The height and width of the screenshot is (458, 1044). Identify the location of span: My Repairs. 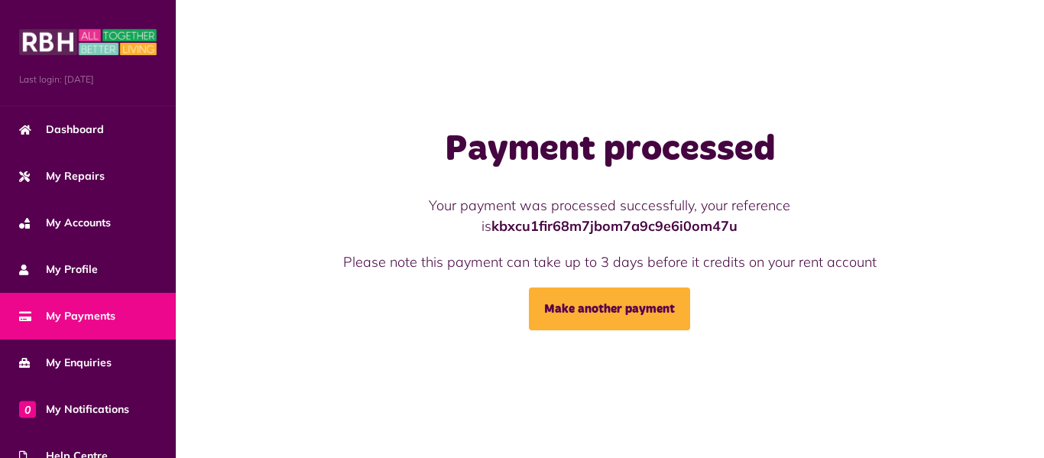
(62, 176).